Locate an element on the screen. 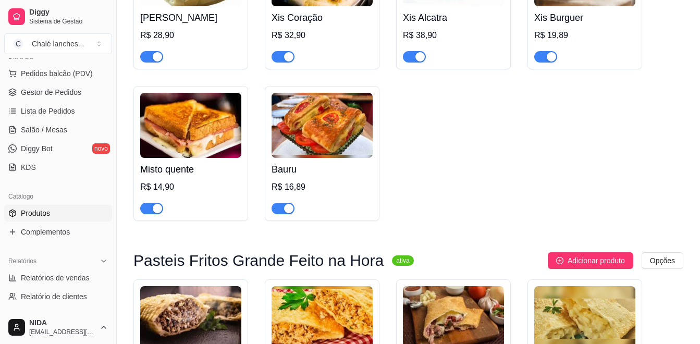  a: Relatório de clientes is located at coordinates (58, 297).